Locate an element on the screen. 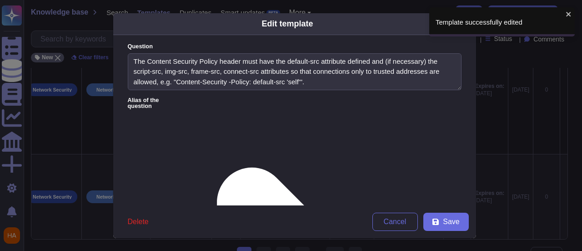 The image size is (582, 251). div: Edit template is located at coordinates (287, 24).